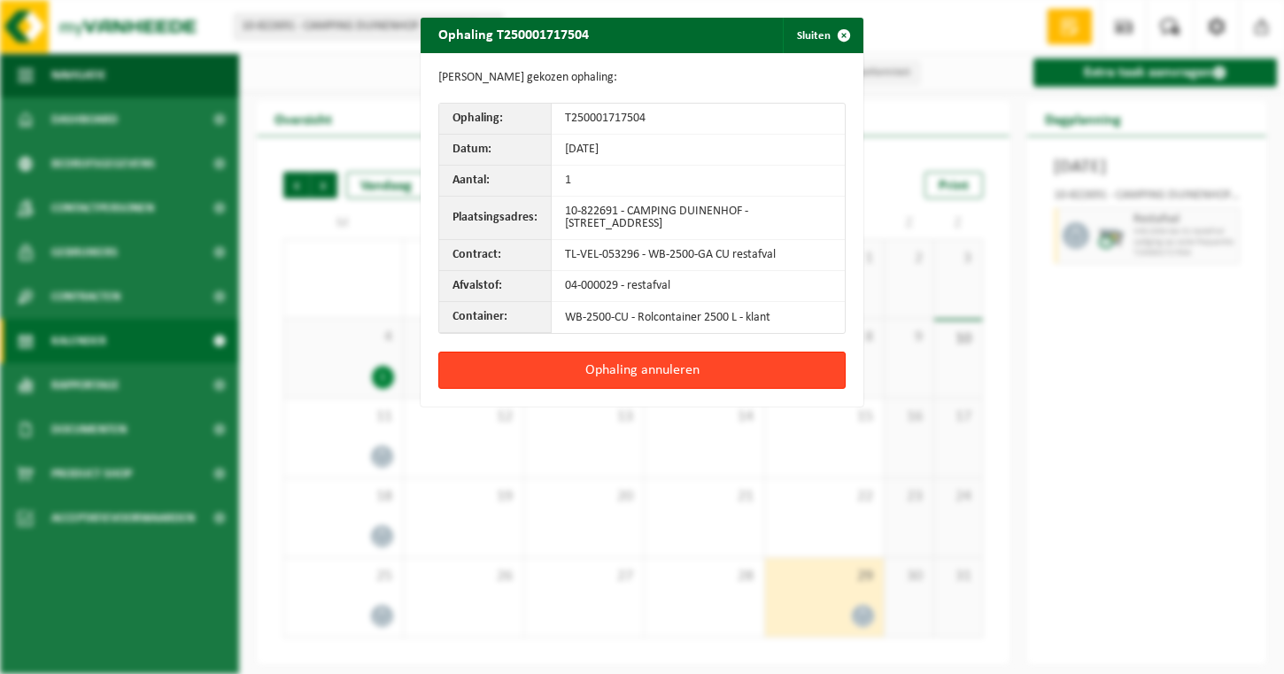 Image resolution: width=1284 pixels, height=674 pixels. I want to click on th: Aantal:, so click(495, 181).